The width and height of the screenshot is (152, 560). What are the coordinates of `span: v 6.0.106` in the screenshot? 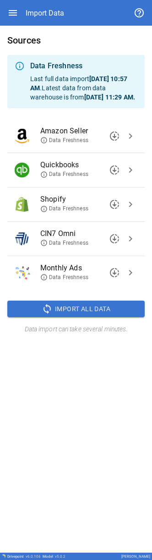 It's located at (33, 556).